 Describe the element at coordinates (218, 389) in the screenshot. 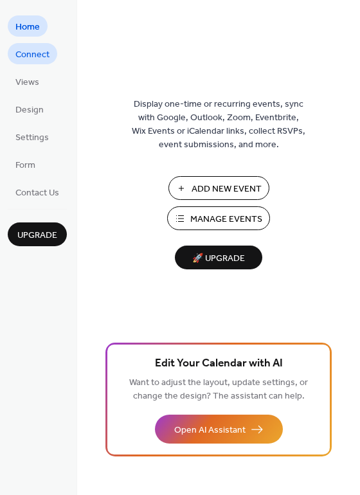

I see `span: Want to adjust the layout, update settings, or change the design? The assistant can help.` at that location.